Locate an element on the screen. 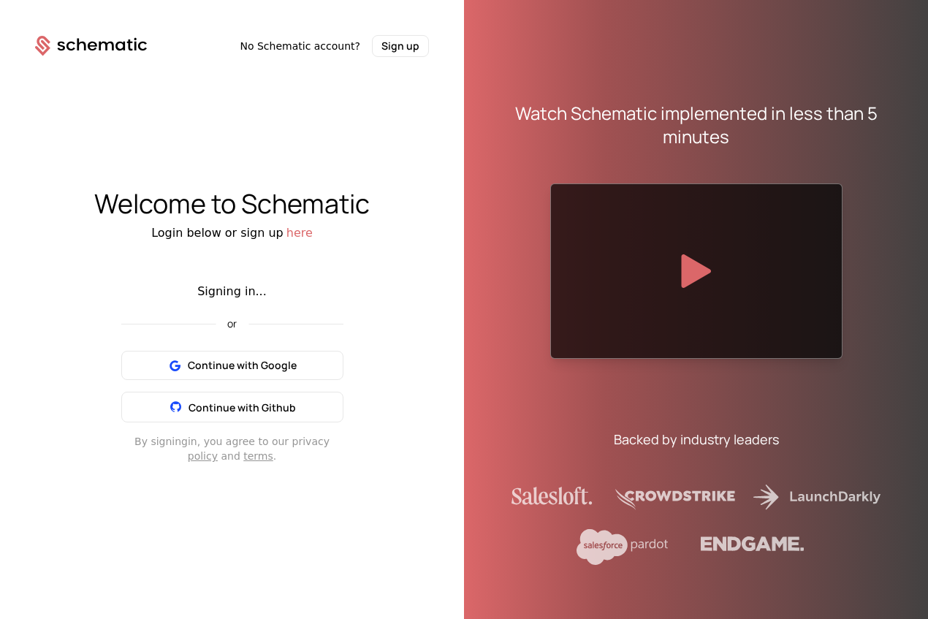 Image resolution: width=928 pixels, height=619 pixels. div: Watch Schematic implemented in less than 5 minutes is located at coordinates (696, 125).